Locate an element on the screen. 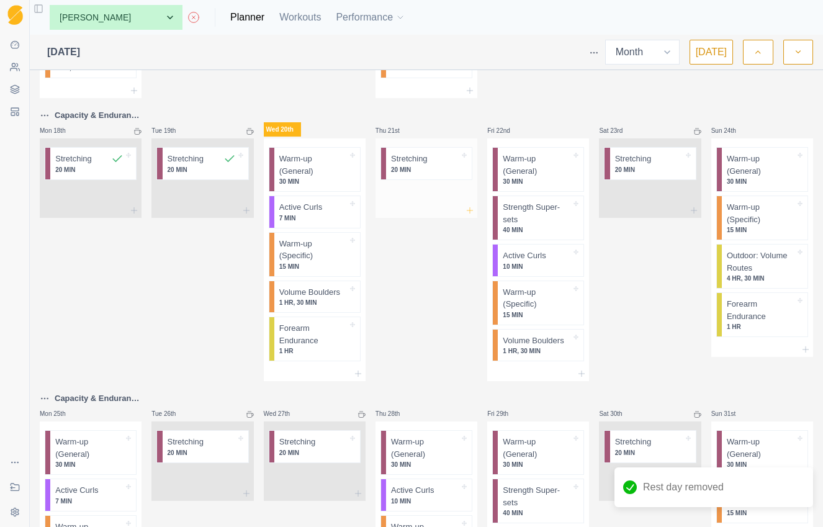 This screenshot has height=527, width=823. p: Forearm Endurance is located at coordinates (761, 310).